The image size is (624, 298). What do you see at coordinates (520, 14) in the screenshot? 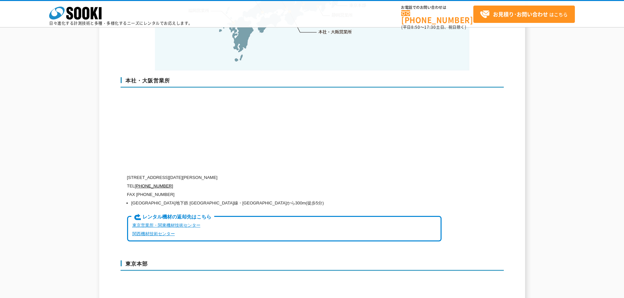
I see `strong: お見積り･お問い合わせ` at bounding box center [520, 14].